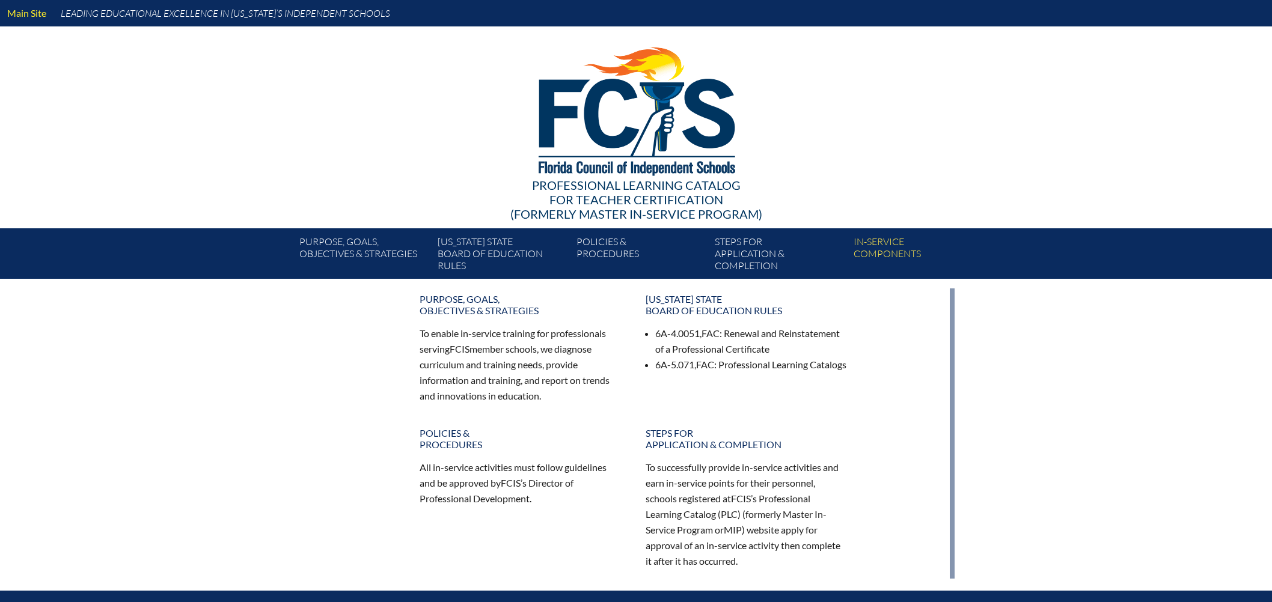 The height and width of the screenshot is (602, 1272). What do you see at coordinates (747, 514) in the screenshot?
I see `p: To successfully provide in-service activities and earn in-service points for their personnel, sch...` at bounding box center [747, 514].